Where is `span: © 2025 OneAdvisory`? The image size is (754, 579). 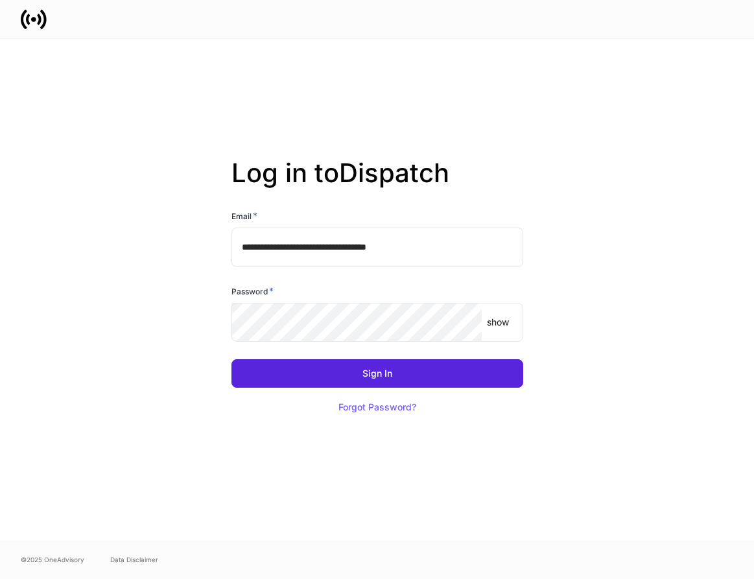
span: © 2025 OneAdvisory is located at coordinates (53, 560).